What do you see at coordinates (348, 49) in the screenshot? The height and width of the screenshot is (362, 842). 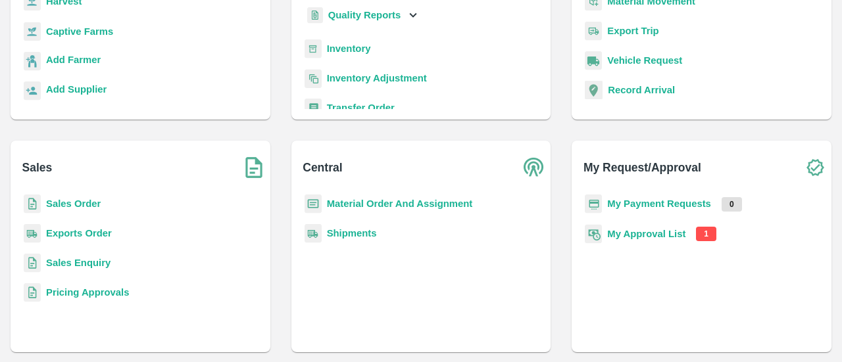 I see `b: Inventory` at bounding box center [348, 49].